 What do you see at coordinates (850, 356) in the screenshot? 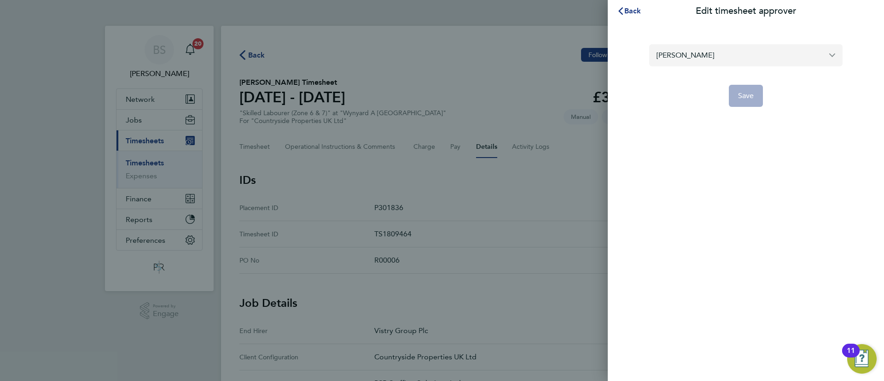
I see `div: 11` at bounding box center [850, 356].